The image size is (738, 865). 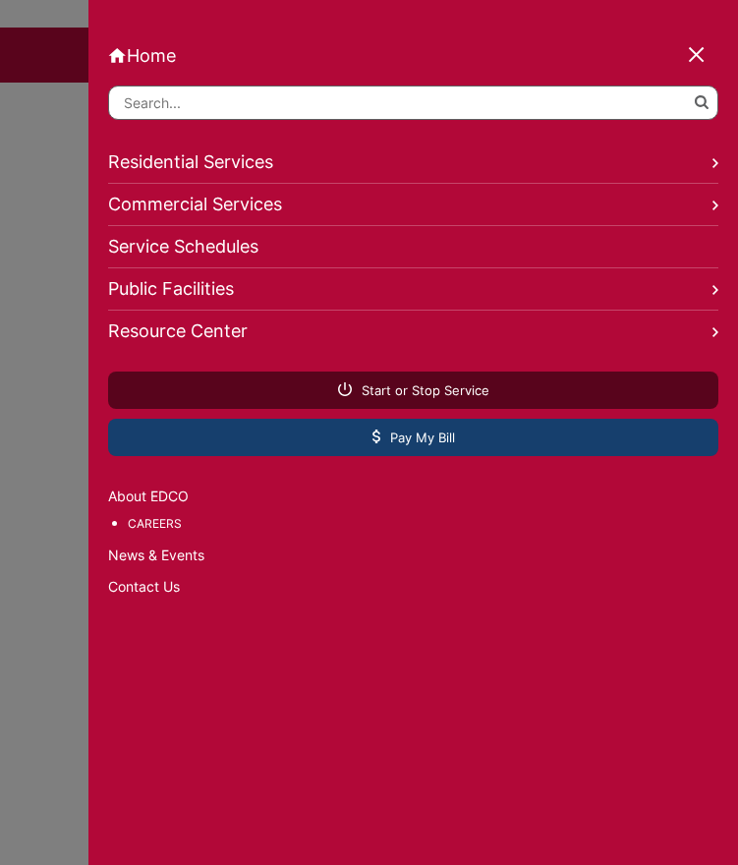 What do you see at coordinates (413, 331) in the screenshot?
I see `a: Resource Center` at bounding box center [413, 331].